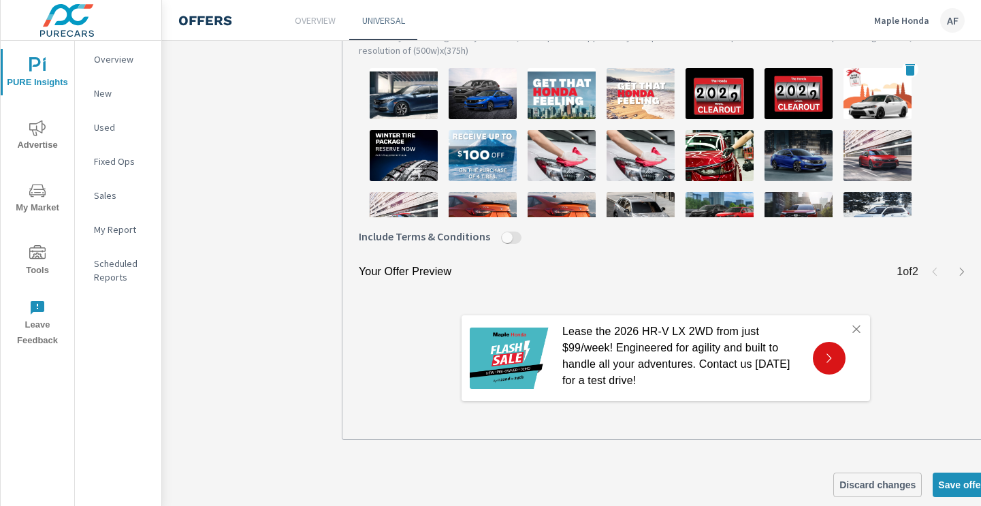 The width and height of the screenshot is (981, 506). What do you see at coordinates (118, 127) in the screenshot?
I see `div: Used` at bounding box center [118, 127].